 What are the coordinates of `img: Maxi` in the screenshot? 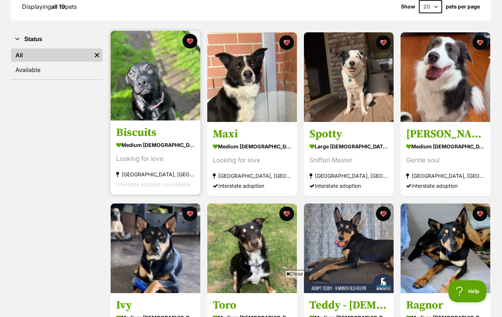 It's located at (252, 77).